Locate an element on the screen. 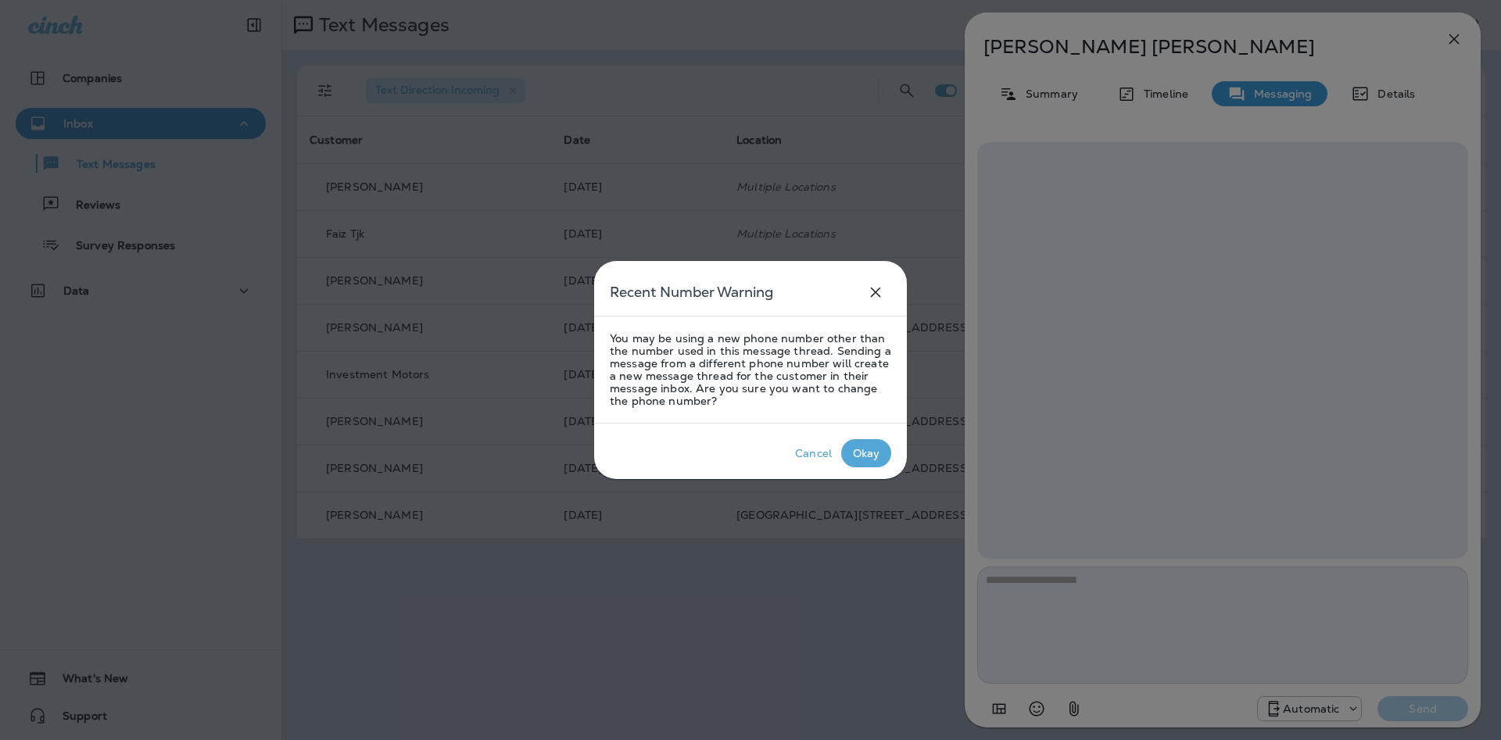 This screenshot has width=1501, height=740. div: Cancel is located at coordinates (813, 453).